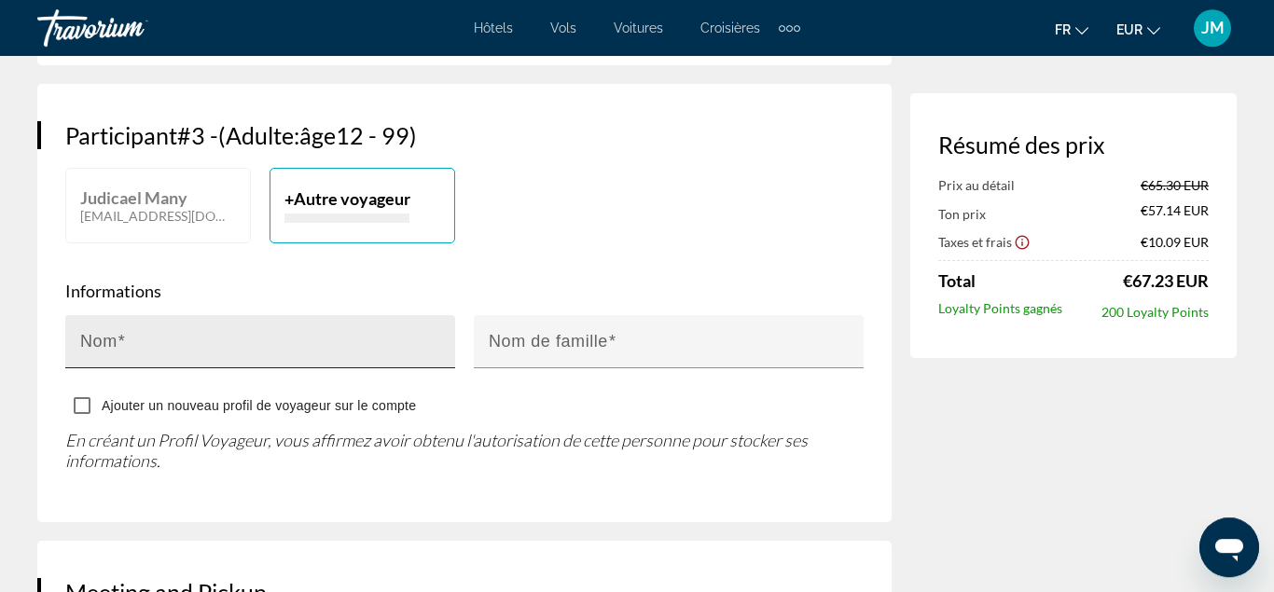  What do you see at coordinates (198, 135) in the screenshot?
I see `span: #3 -` at bounding box center [198, 135].